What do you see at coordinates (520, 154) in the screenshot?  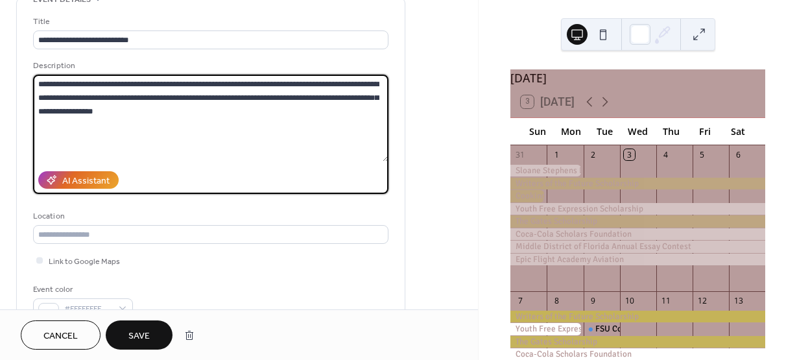 I see `div: 31` at bounding box center [520, 154].